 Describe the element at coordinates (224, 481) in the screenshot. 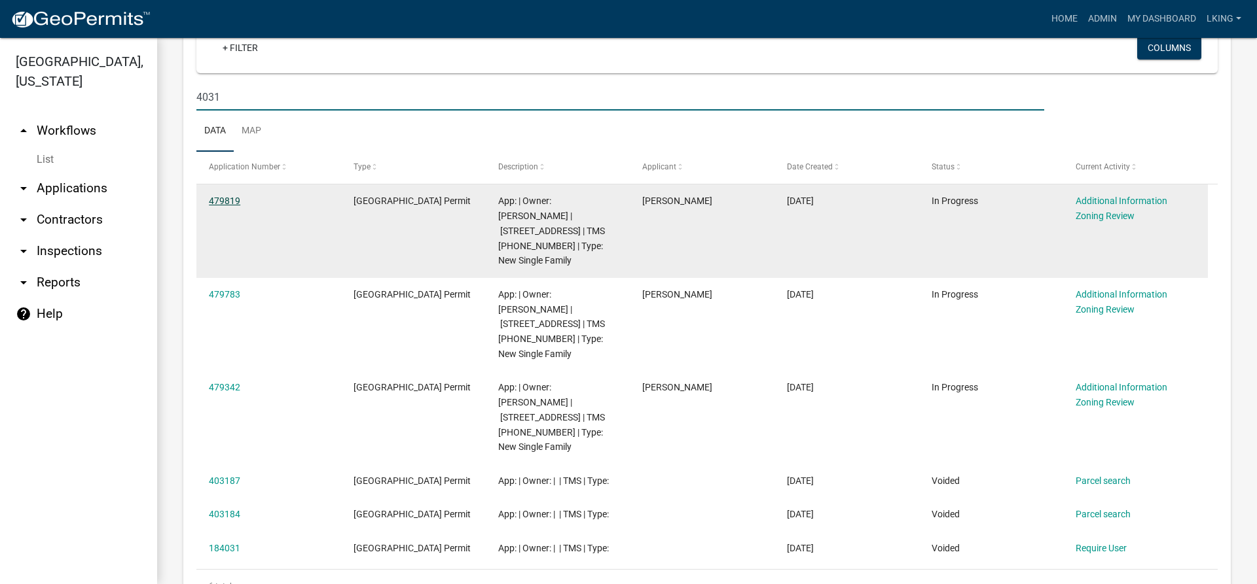

I see `a: 403187` at that location.